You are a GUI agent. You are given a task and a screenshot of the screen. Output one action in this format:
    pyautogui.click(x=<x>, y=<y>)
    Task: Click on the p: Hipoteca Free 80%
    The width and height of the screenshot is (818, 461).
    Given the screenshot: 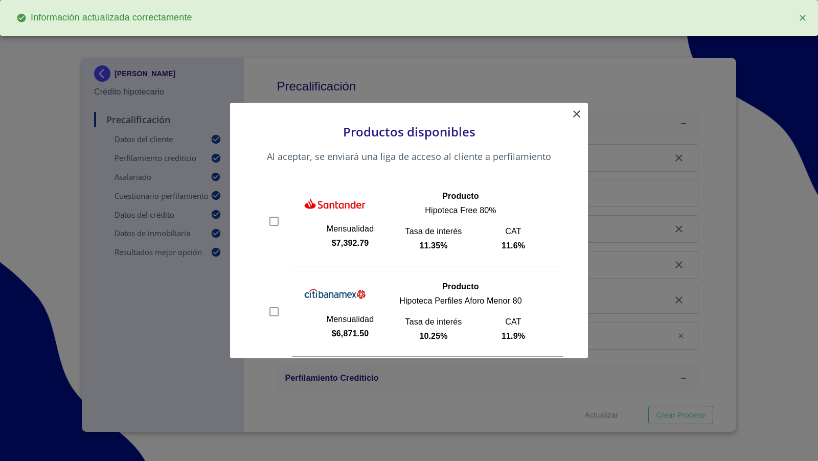 What is the action you would take?
    pyautogui.click(x=461, y=211)
    